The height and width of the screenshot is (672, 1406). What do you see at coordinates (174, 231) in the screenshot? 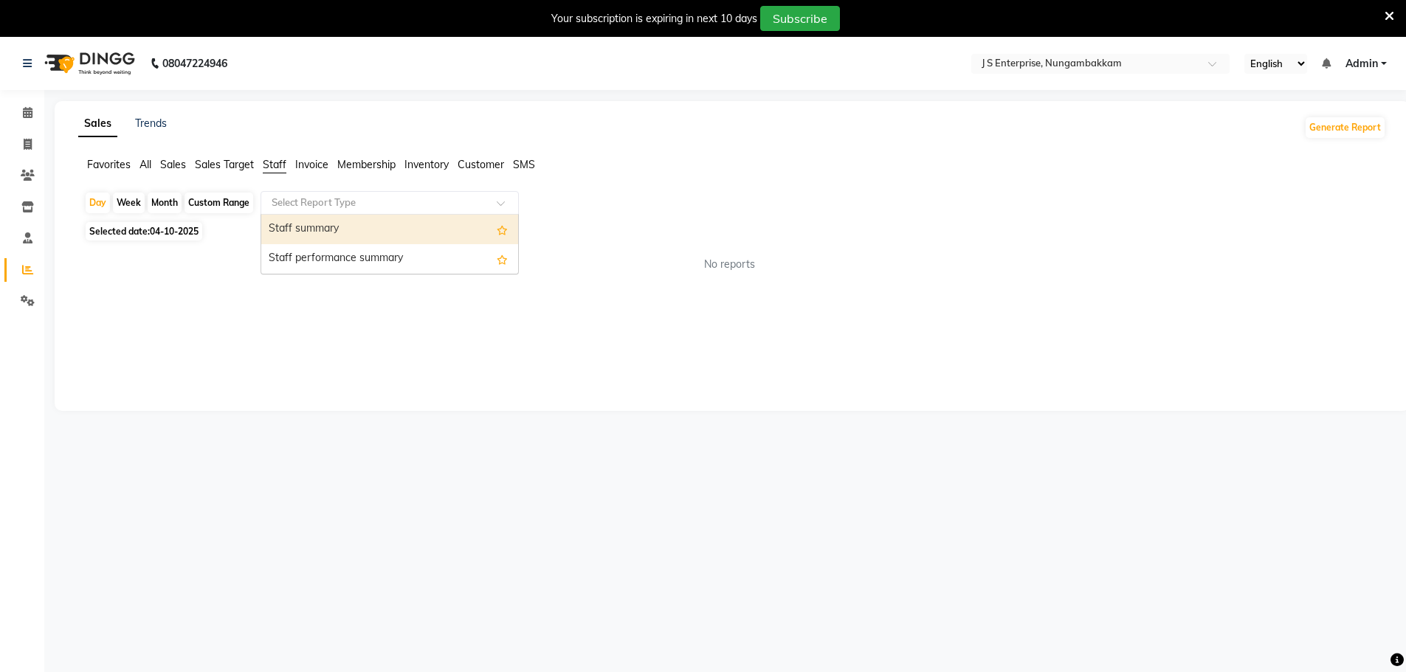
I see `span: 04-10-2025` at bounding box center [174, 231].